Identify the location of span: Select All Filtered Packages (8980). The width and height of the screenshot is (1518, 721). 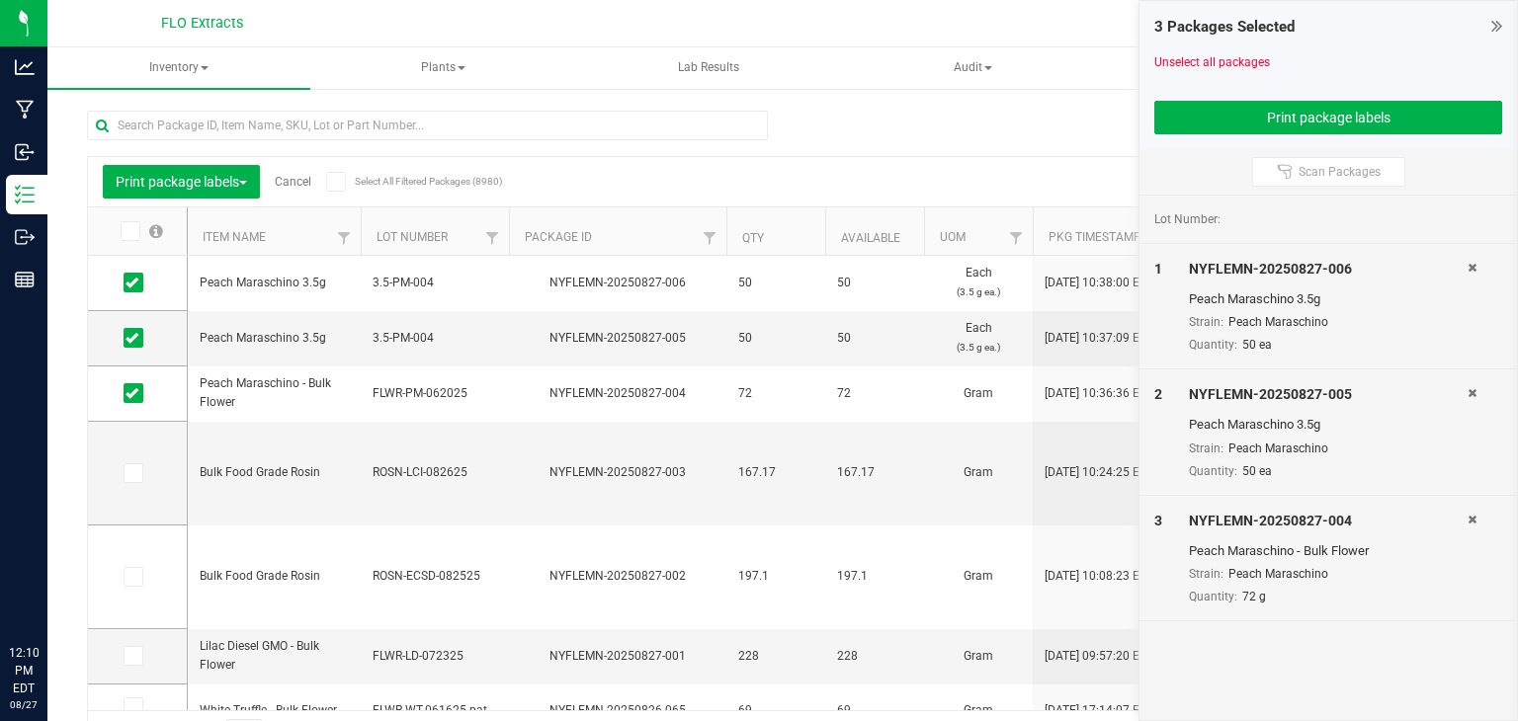
(404, 181).